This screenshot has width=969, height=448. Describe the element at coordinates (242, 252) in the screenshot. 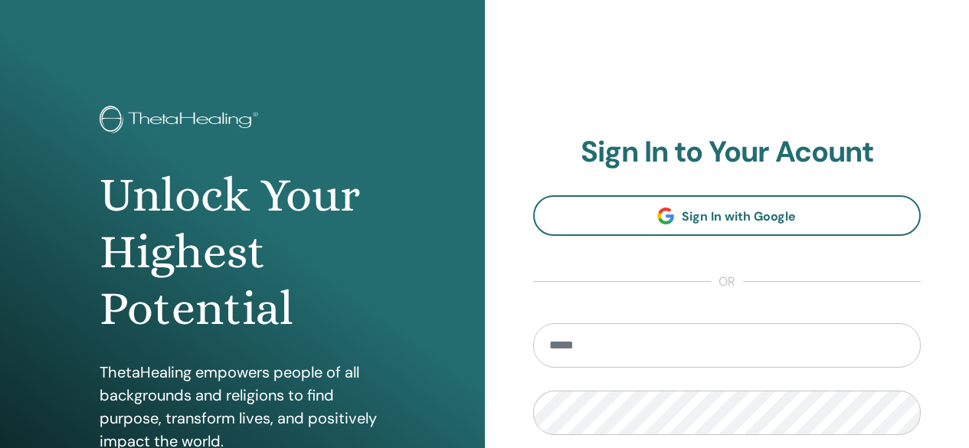

I see `h1: Unlock Your Highest Potential` at that location.